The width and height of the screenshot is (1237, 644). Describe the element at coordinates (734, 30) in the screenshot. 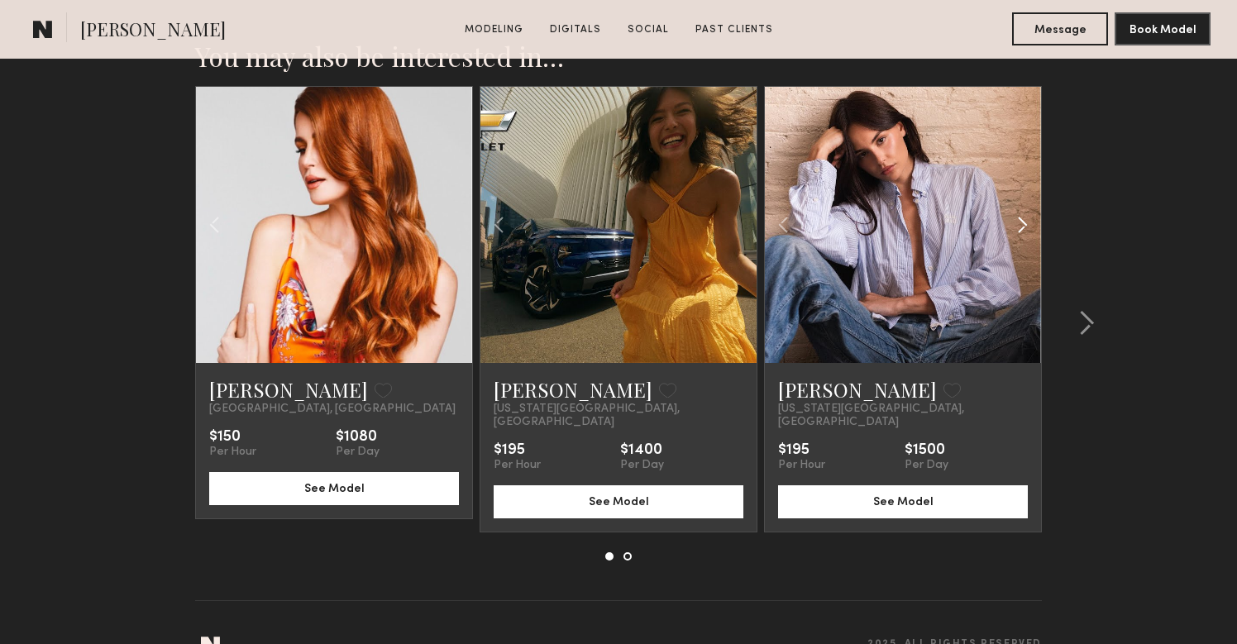

I see `a: Past Clients` at that location.